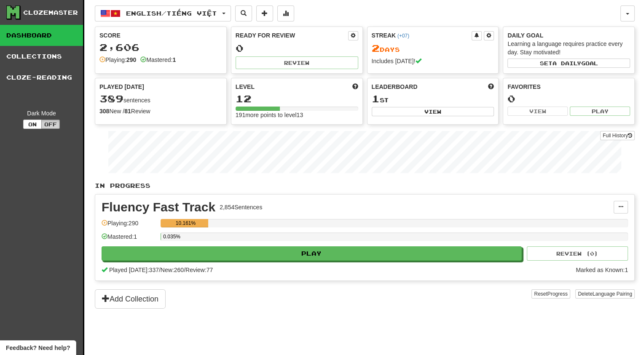  I want to click on span: This week in points, UTC, so click(491, 87).